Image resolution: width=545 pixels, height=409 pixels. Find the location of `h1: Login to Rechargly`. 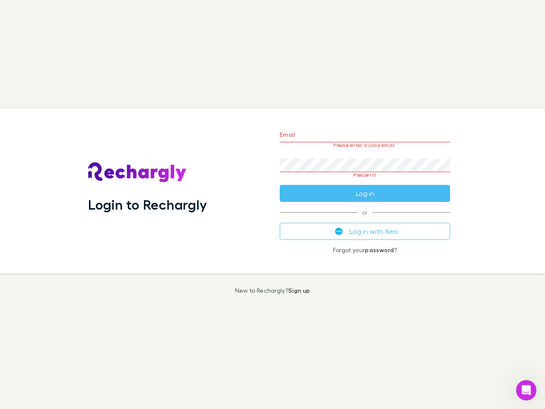

h1: Login to Rechargly is located at coordinates (147, 204).